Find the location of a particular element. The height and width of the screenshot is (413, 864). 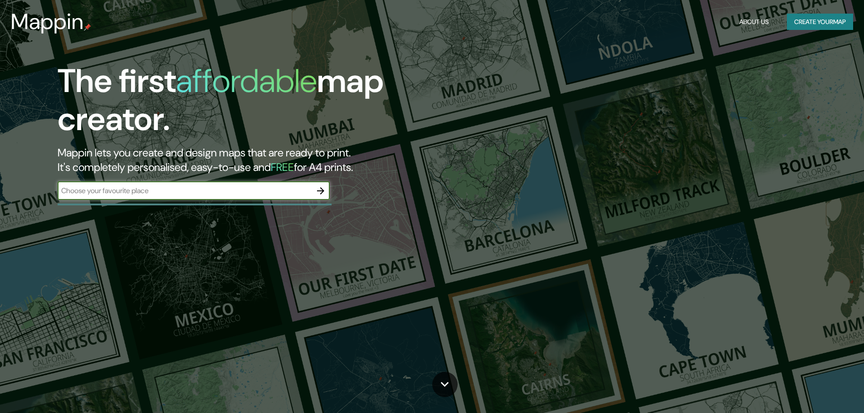

h3: Mappin is located at coordinates (47, 22).